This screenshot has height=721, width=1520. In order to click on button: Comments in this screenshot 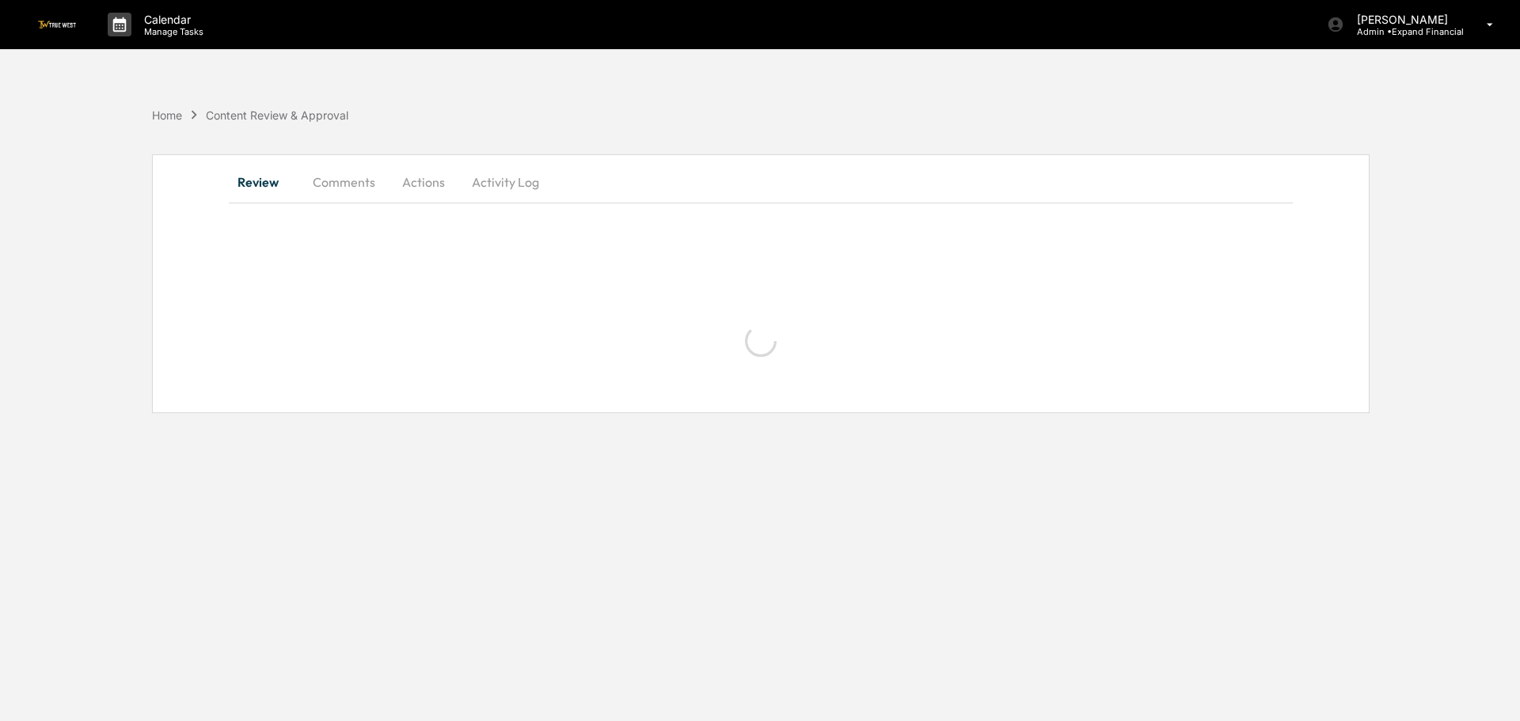, I will do `click(344, 182)`.